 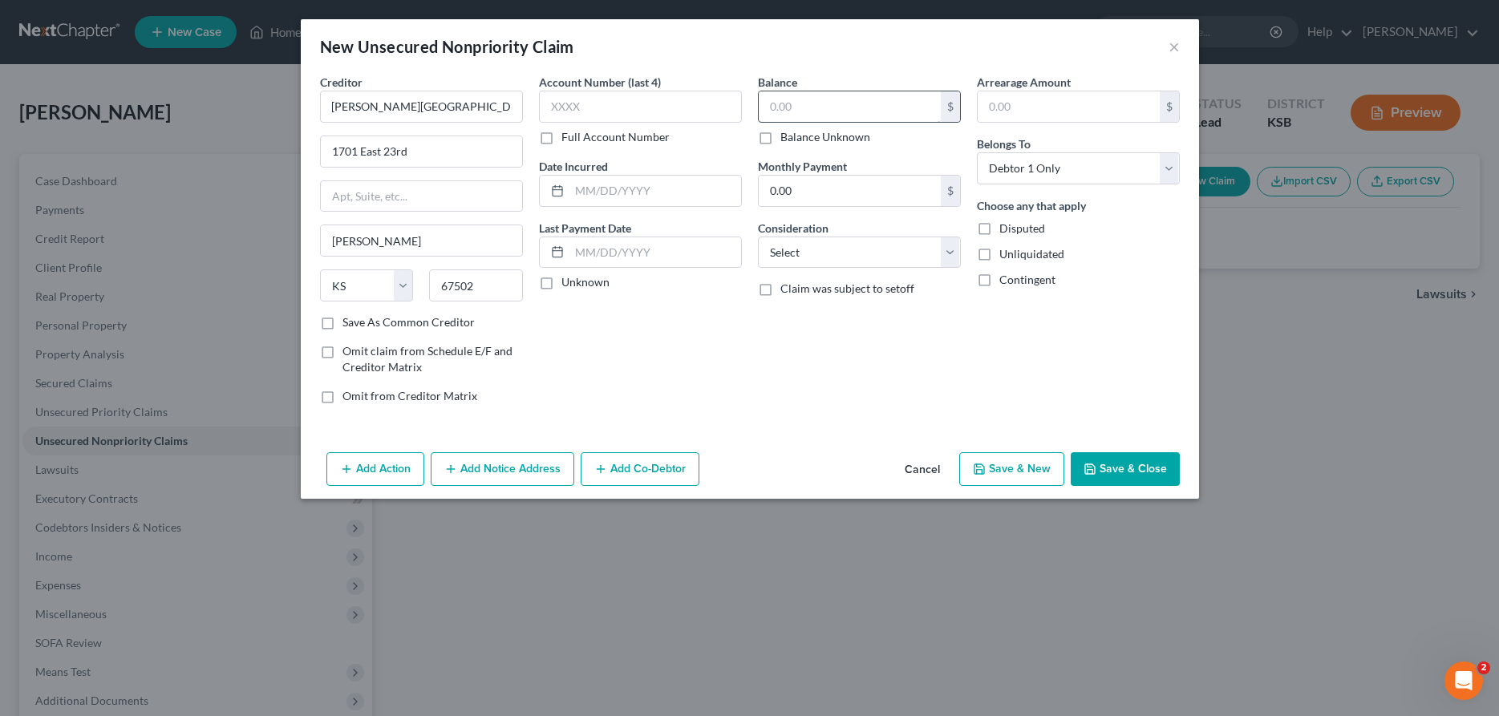 I want to click on label: Date Incurred, so click(x=574, y=166).